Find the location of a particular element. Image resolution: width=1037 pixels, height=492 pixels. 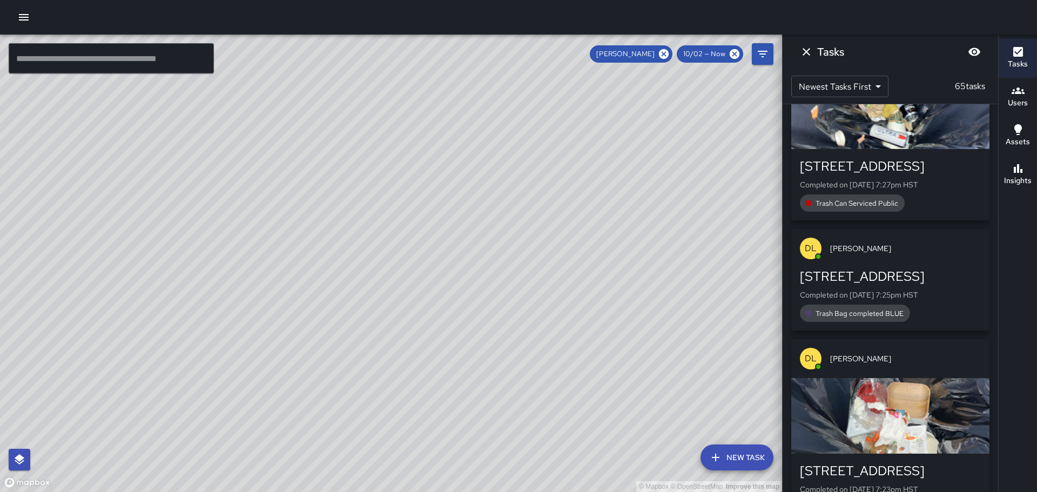

h6: Assets is located at coordinates (1018, 142).